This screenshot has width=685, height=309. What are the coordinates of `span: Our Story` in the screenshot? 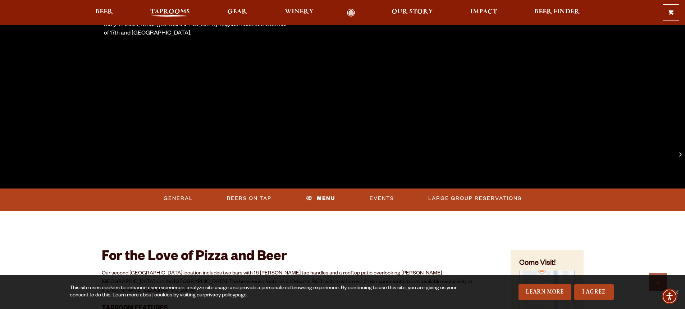 It's located at (412, 12).